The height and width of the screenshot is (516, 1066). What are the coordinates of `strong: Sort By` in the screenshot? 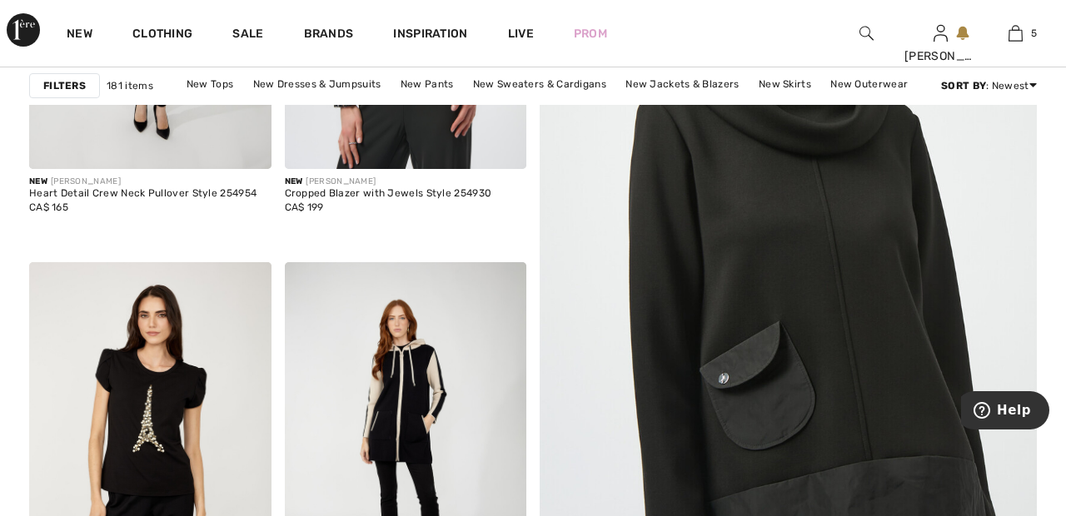 It's located at (964, 86).